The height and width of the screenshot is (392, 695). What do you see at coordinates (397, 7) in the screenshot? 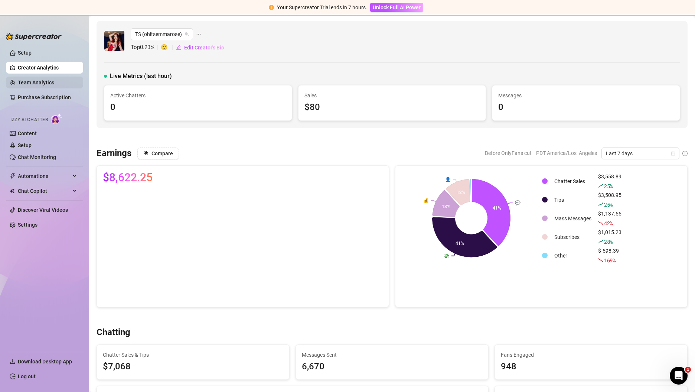
I see `button: Unlock Full AI Power` at bounding box center [397, 7].